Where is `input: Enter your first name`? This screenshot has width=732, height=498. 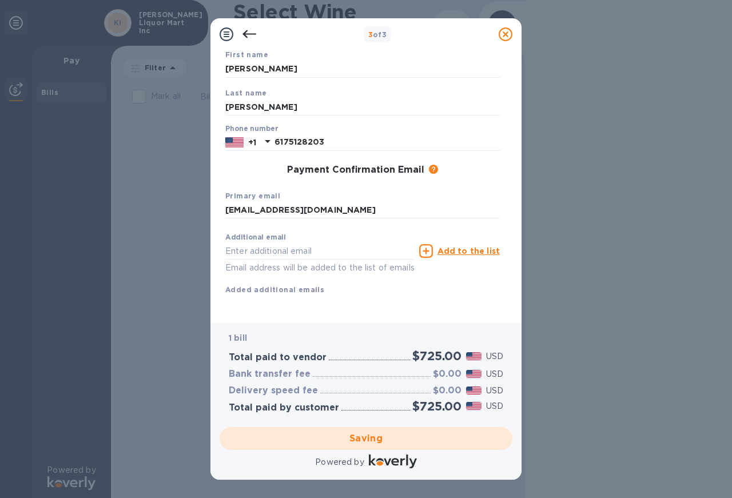
input: Enter your first name is located at coordinates (363, 69).